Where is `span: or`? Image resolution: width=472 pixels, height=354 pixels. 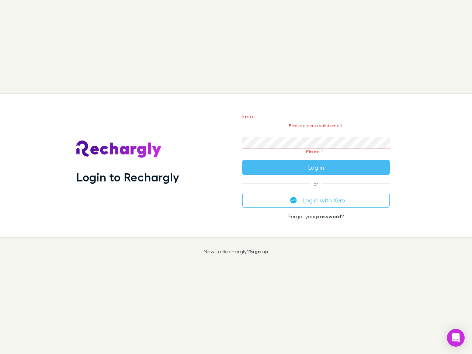 span: or is located at coordinates (316, 184).